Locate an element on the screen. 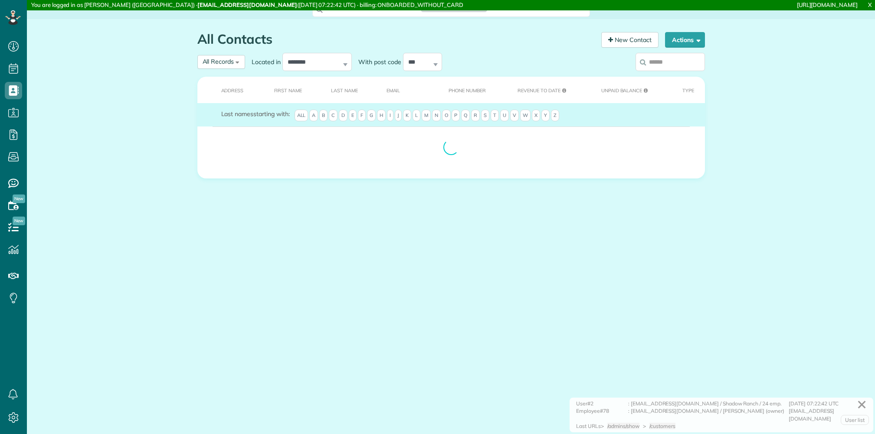 This screenshot has height=434, width=875. span: D is located at coordinates (343, 116).